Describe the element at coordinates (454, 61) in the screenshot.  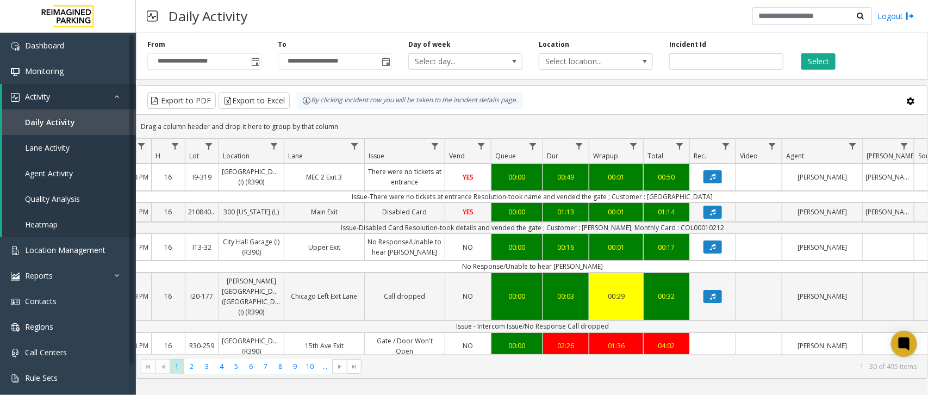
I see `span: Select day...` at that location.